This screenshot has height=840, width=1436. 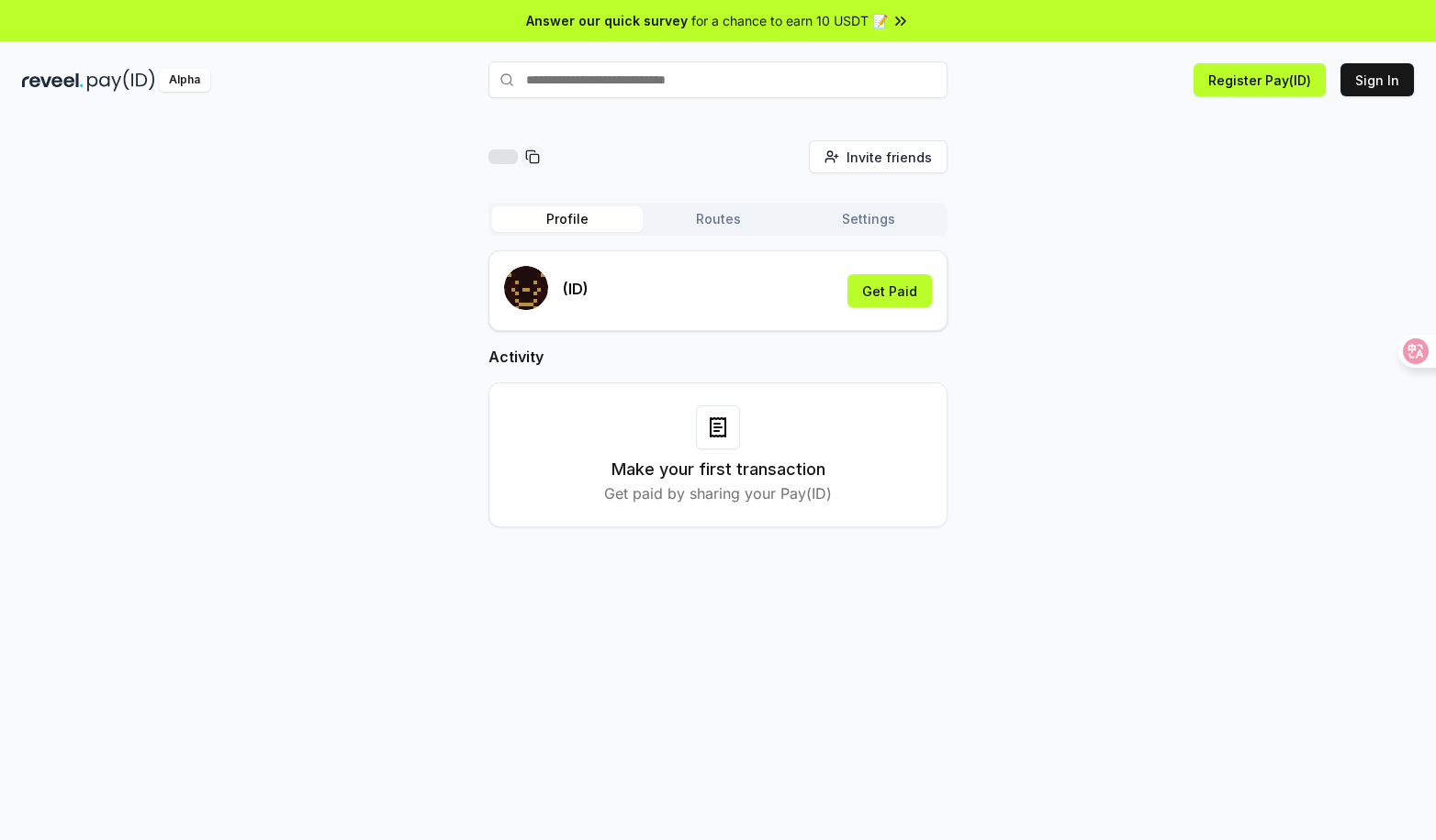 I want to click on button: Sign In, so click(x=1376, y=80).